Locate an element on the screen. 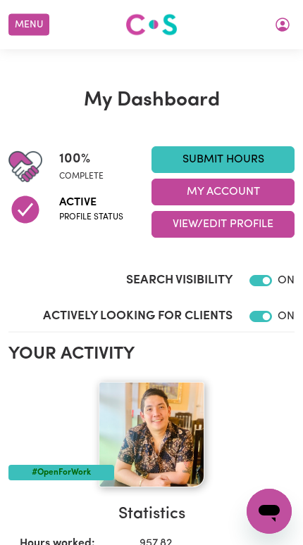 This screenshot has width=303, height=545. span: 100 % is located at coordinates (81, 160).